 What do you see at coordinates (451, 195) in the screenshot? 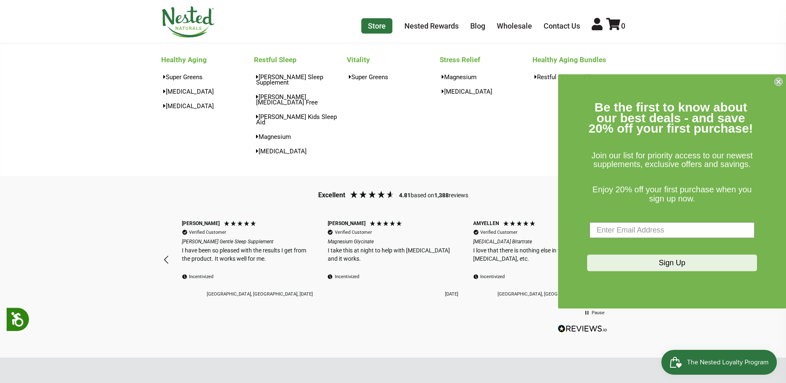
I see `div: reviews` at bounding box center [451, 195].